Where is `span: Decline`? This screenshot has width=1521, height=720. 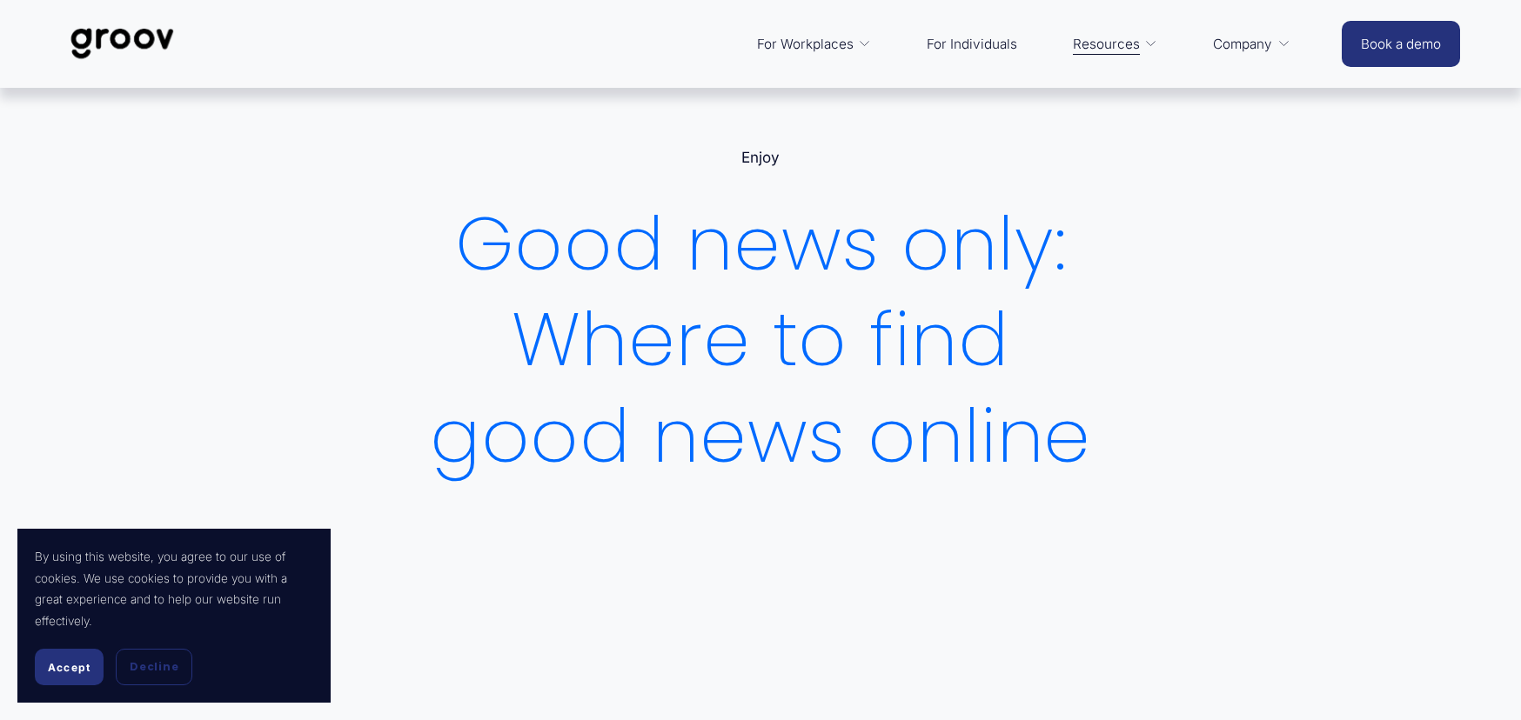 span: Decline is located at coordinates (154, 667).